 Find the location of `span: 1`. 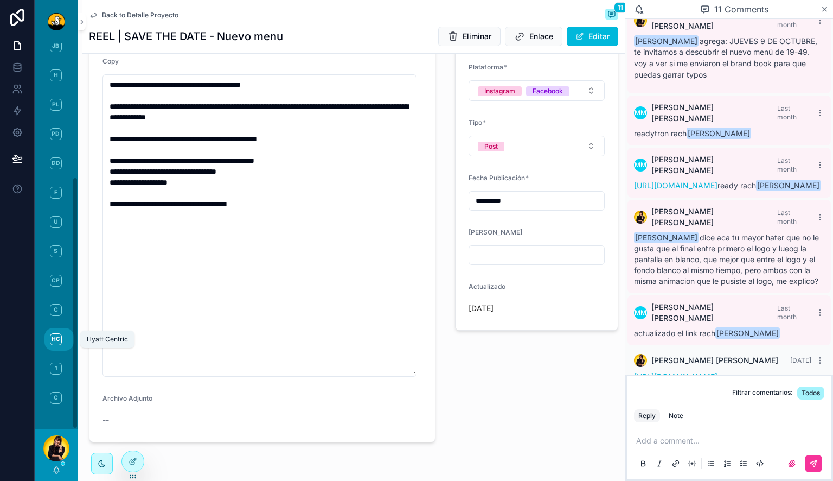

span: 1 is located at coordinates (56, 368).